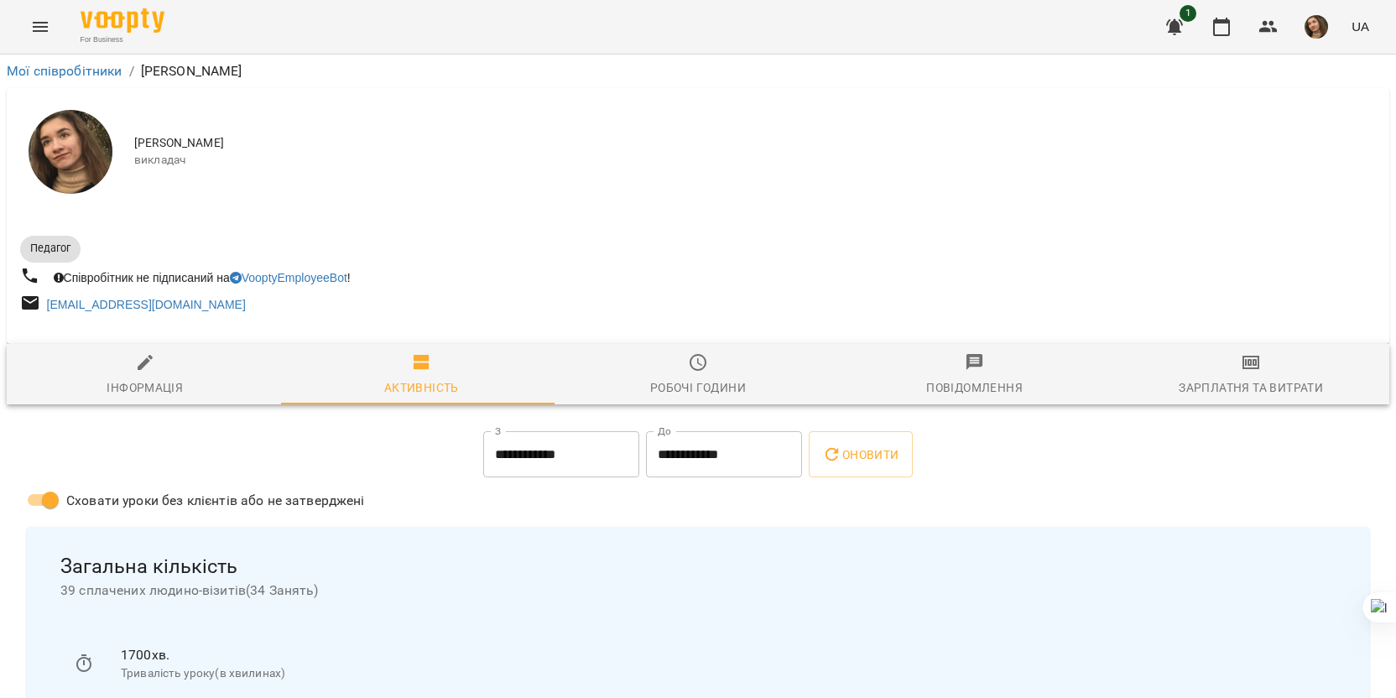 Image resolution: width=1396 pixels, height=698 pixels. What do you see at coordinates (122, 20) in the screenshot?
I see `img: Voopty Logo` at bounding box center [122, 20].